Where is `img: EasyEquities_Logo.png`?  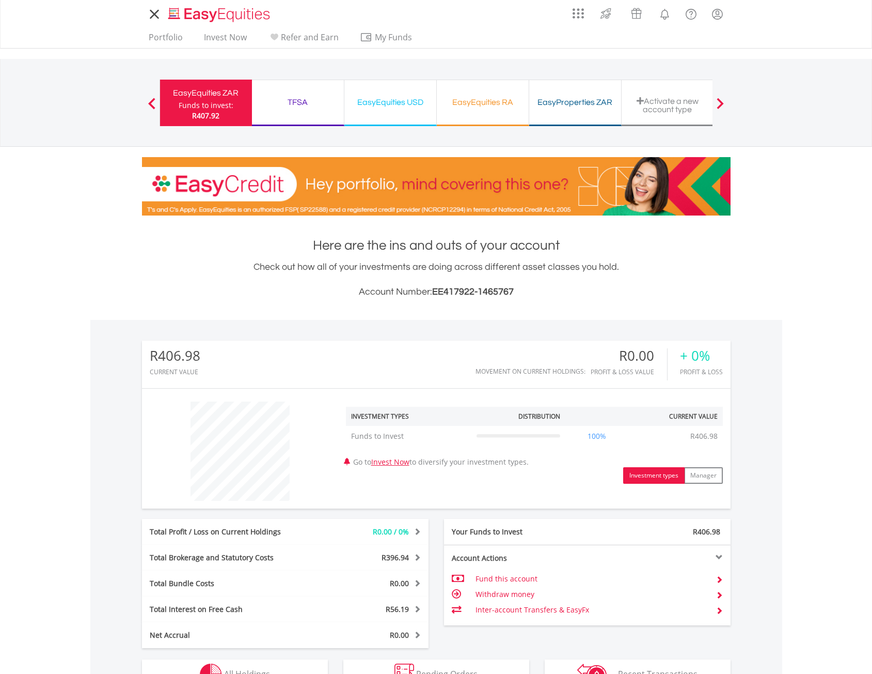
img: EasyEquities_Logo.png is located at coordinates (220, 14).